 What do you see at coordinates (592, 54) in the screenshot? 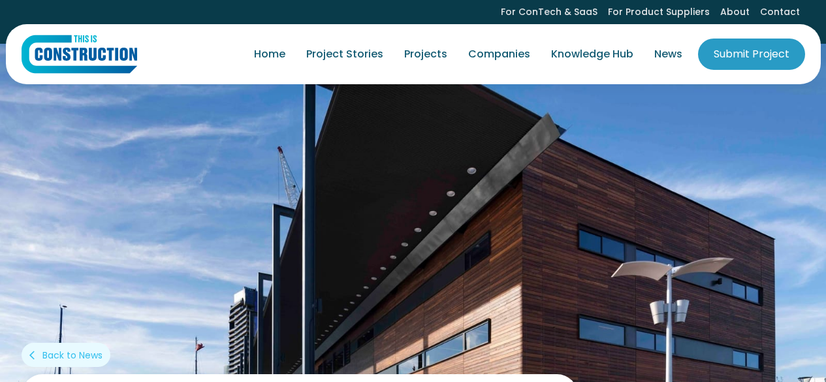
I see `a: Knowledge Hub` at bounding box center [592, 54].